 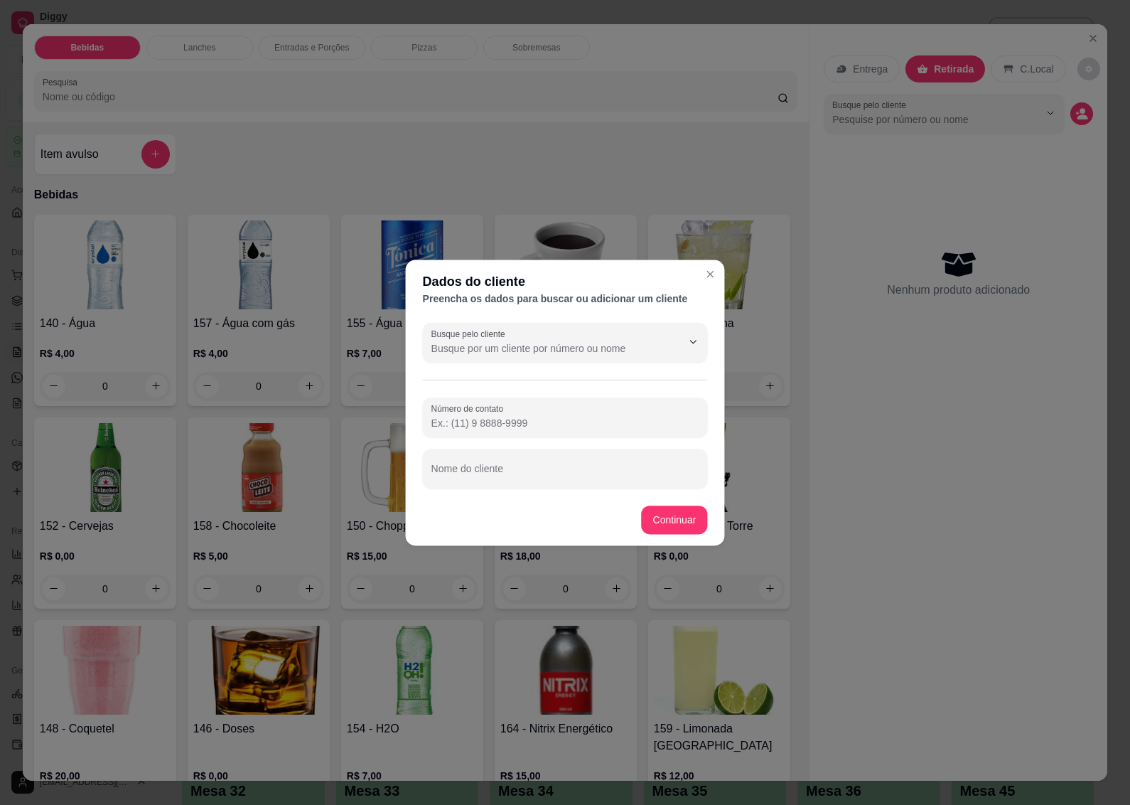 What do you see at coordinates (693, 341) in the screenshot?
I see `button: Show suggestions` at bounding box center [693, 341].